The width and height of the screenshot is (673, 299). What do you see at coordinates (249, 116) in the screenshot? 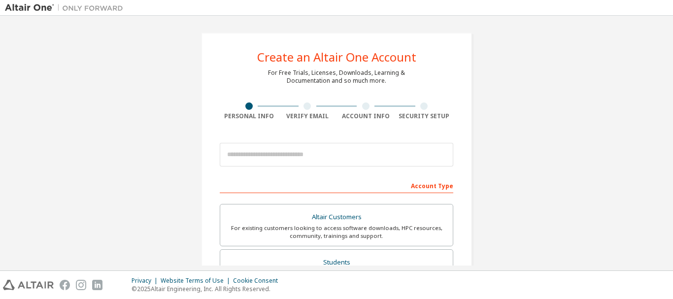
I see `div: Personal Info` at bounding box center [249, 116].